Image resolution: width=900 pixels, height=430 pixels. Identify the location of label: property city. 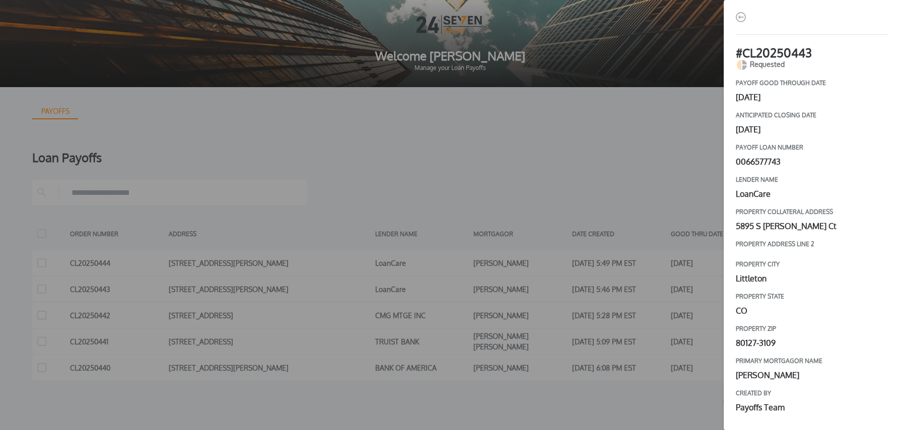
(812, 264).